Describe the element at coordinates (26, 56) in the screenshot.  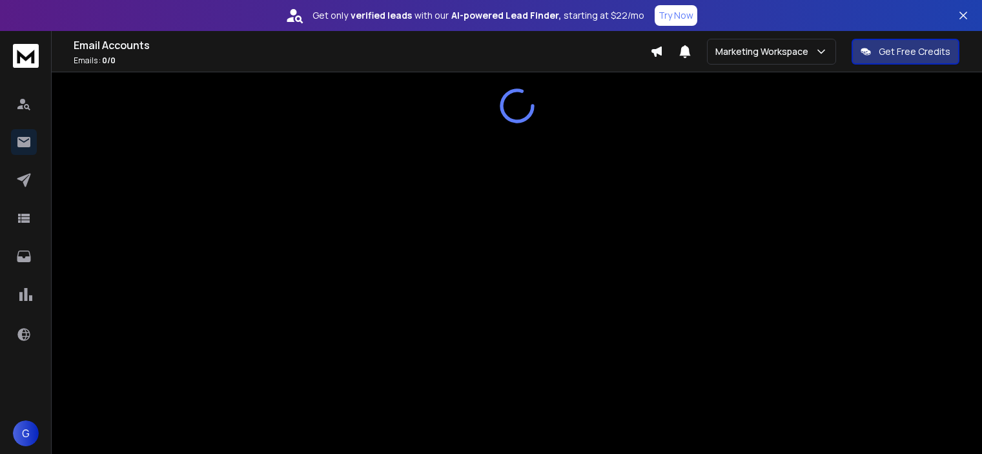
I see `img: logo` at that location.